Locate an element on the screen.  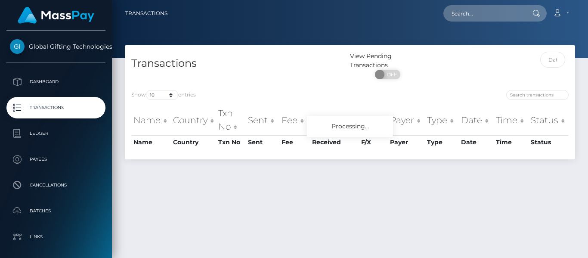
p: Links is located at coordinates (56, 237).